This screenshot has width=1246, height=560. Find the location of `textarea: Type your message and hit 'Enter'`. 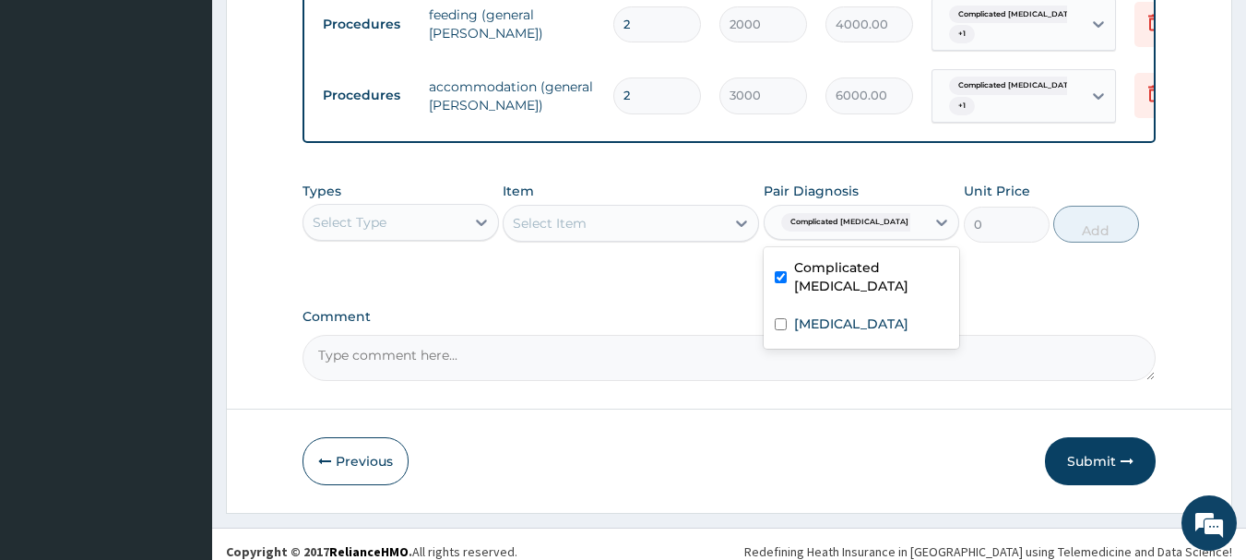

textarea: Type your message and hit 'Enter' is located at coordinates (180, 400).